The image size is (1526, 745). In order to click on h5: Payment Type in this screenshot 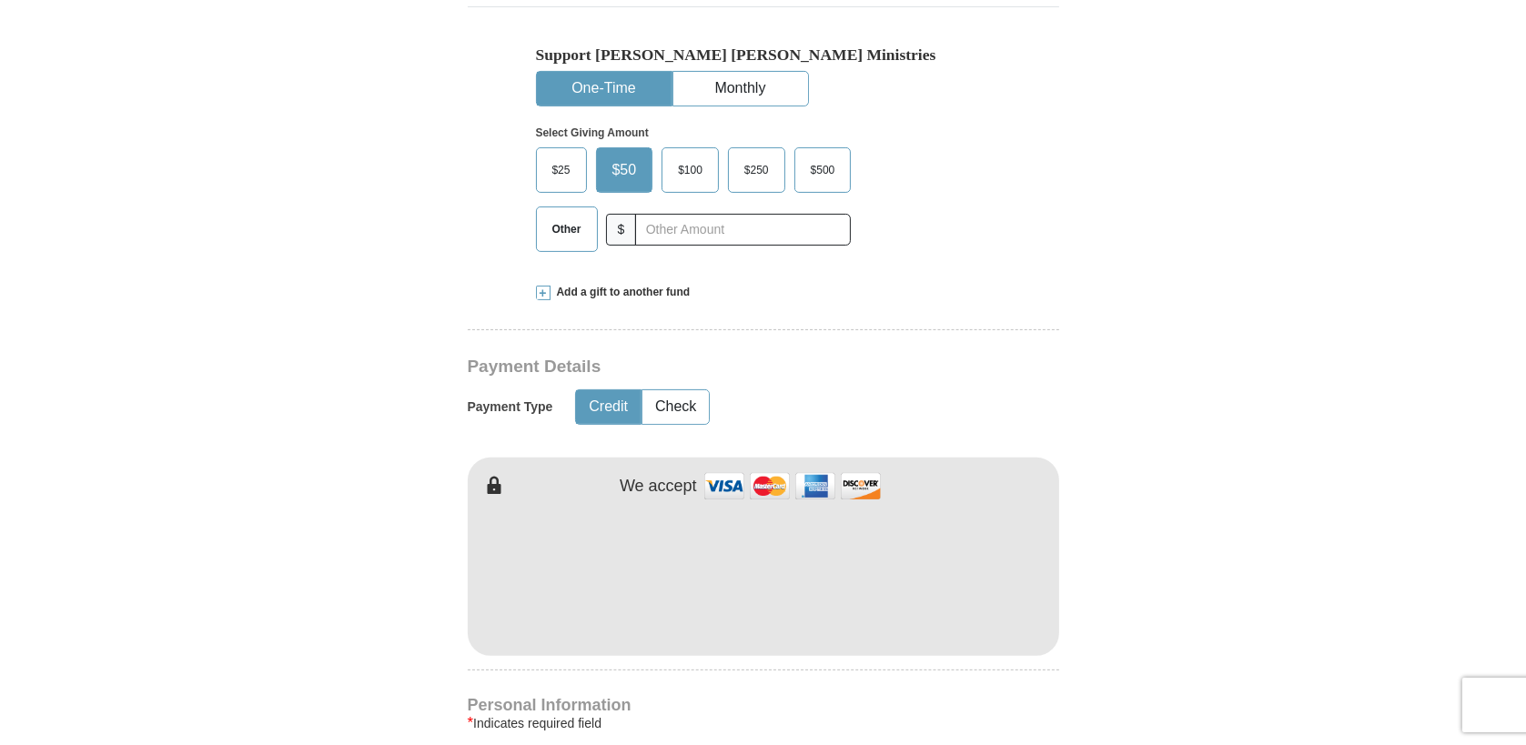, I will do `click(510, 407)`.